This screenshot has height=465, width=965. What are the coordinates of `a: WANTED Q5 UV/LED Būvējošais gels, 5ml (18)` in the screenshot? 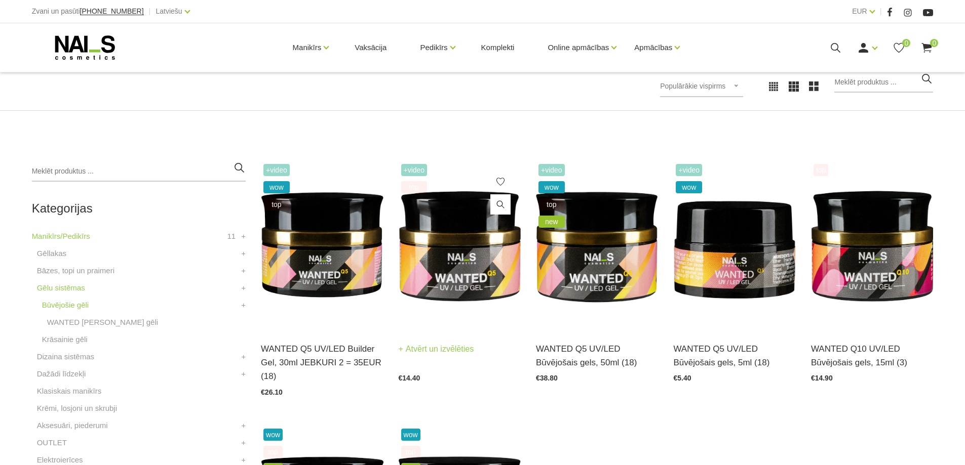 It's located at (734, 356).